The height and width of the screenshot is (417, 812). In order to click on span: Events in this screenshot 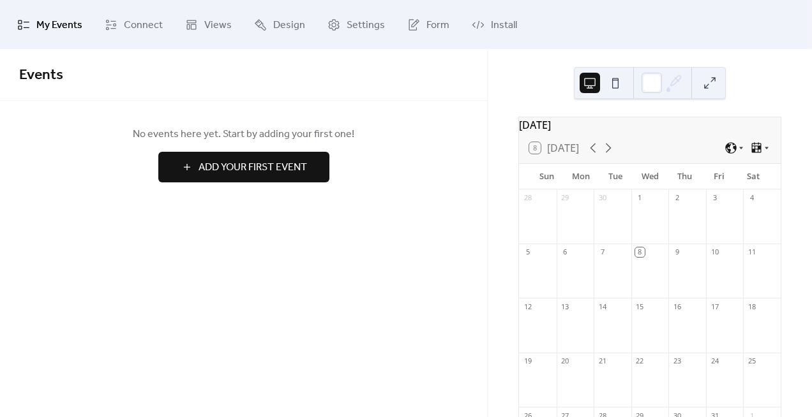, I will do `click(41, 75)`.